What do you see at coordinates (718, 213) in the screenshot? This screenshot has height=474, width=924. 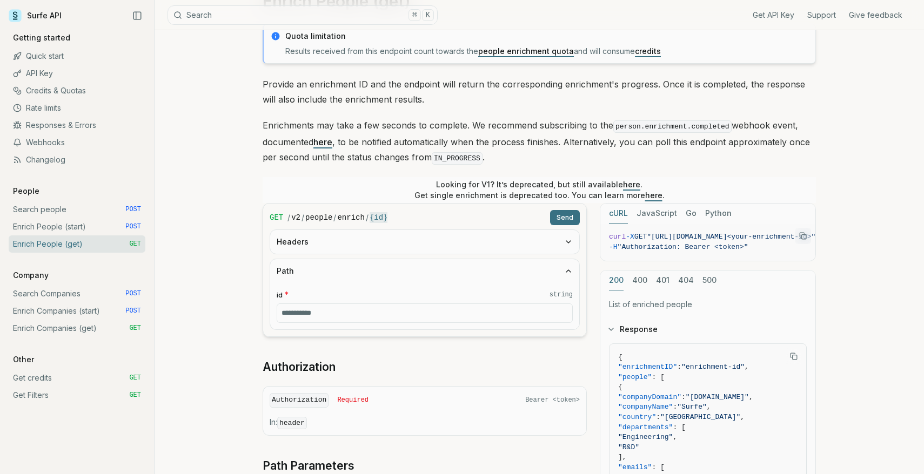 I see `button: Python` at bounding box center [718, 213].